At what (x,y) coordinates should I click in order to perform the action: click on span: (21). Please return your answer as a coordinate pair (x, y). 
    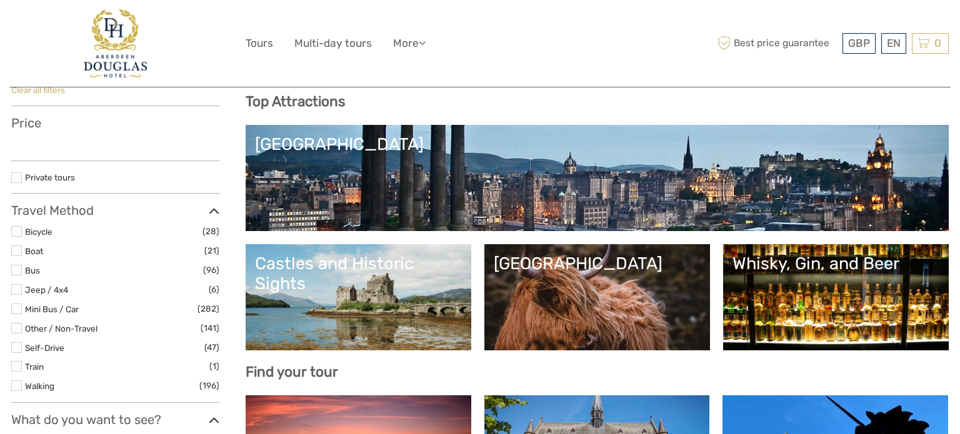
    Looking at the image, I should click on (212, 251).